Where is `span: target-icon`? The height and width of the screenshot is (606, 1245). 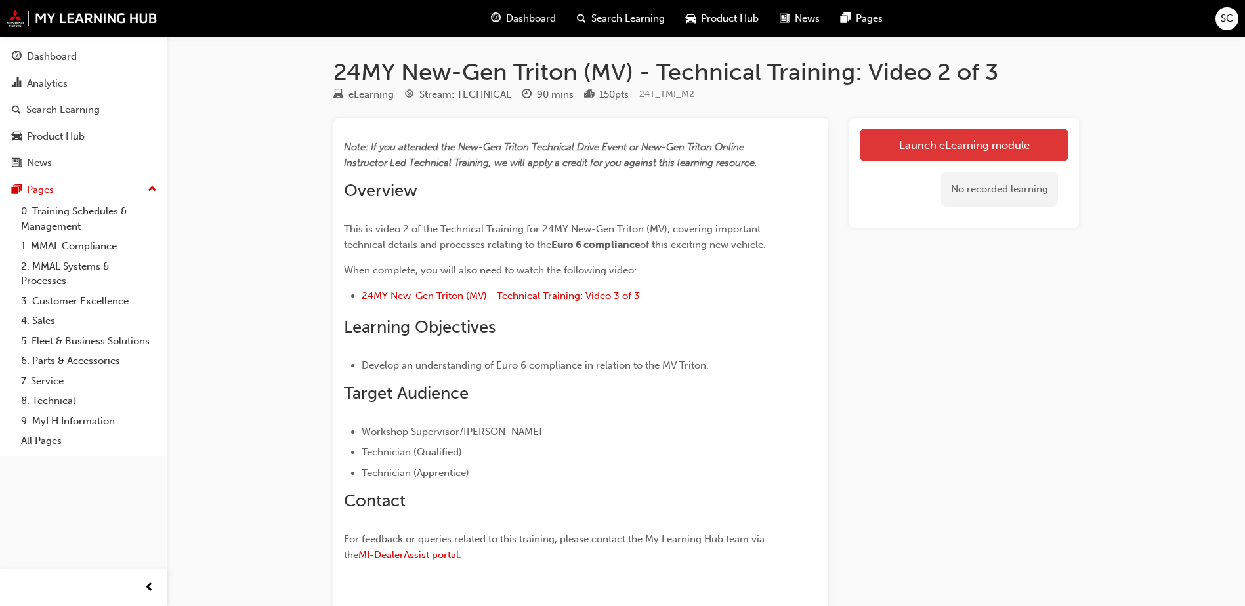
span: target-icon is located at coordinates (409, 95).